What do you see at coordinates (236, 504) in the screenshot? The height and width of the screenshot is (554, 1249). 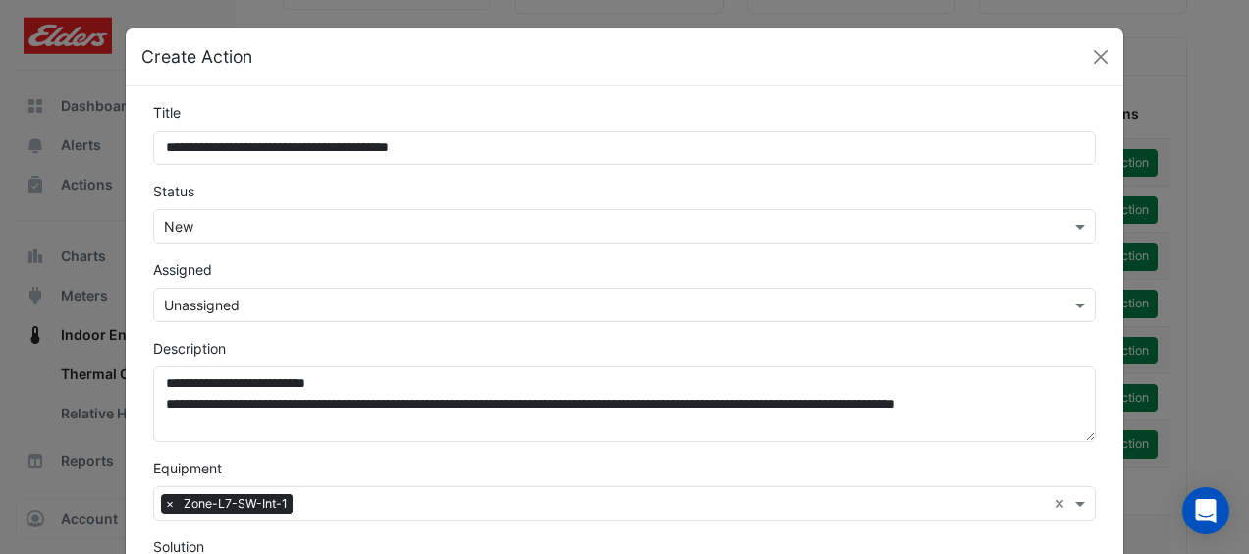 I see `span: Zone-L7-SW-Int-1` at bounding box center [236, 504].